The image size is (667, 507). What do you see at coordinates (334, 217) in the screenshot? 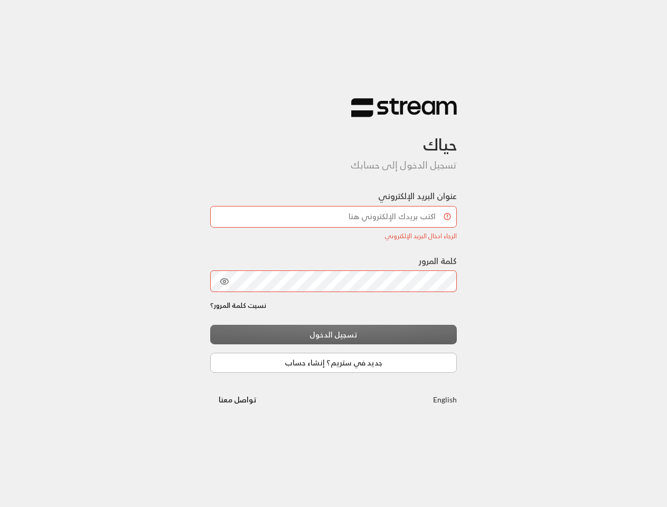
I see `input: اكتب بريدك الإلكتروني هنا` at bounding box center [334, 217].